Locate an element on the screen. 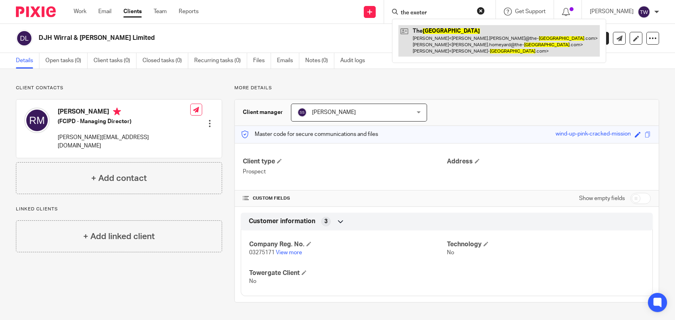 The height and width of the screenshot is (320, 675). a: Recurring tasks (0) is located at coordinates (220, 60).